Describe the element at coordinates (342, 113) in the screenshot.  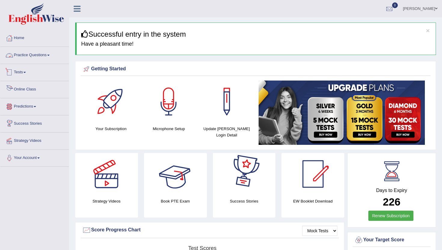
I see `img: small5.jpg` at that location.